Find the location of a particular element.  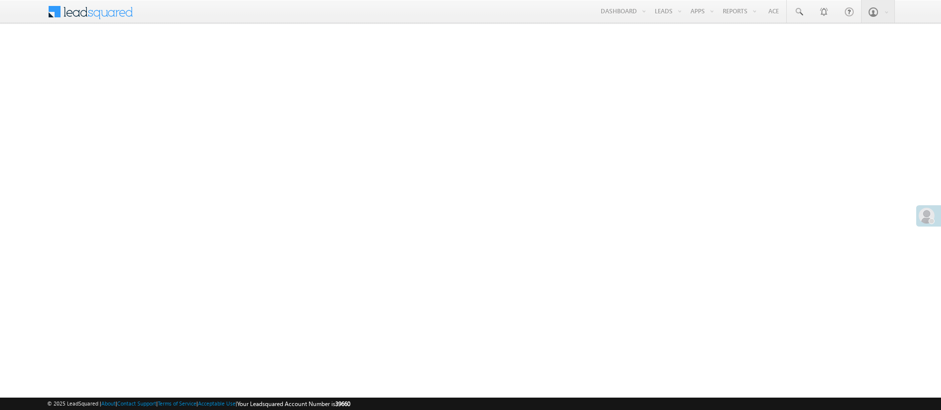

span: © 2025 LeadSquared | | | | | is located at coordinates (199, 404).